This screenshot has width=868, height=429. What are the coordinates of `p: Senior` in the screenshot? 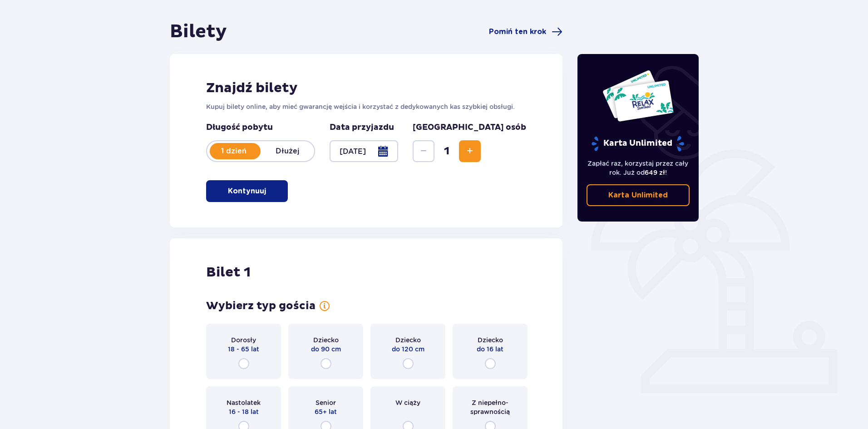 It's located at (325, 403).